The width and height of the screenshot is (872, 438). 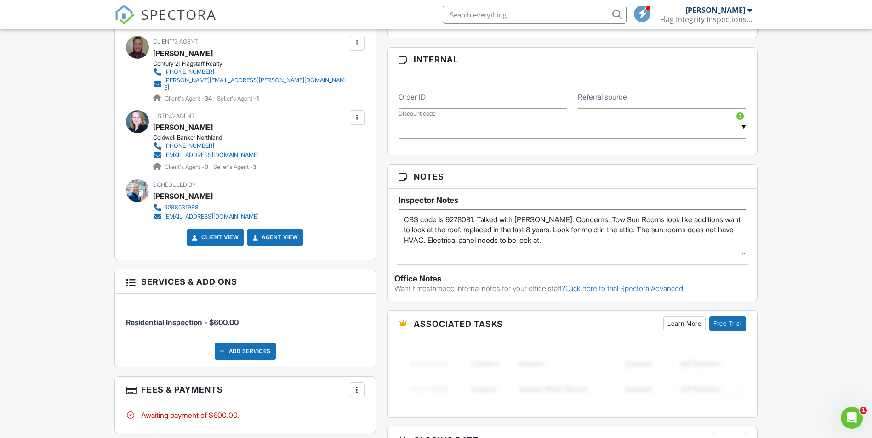 What do you see at coordinates (245, 390) in the screenshot?
I see `h3: Fees & Payments` at bounding box center [245, 390].